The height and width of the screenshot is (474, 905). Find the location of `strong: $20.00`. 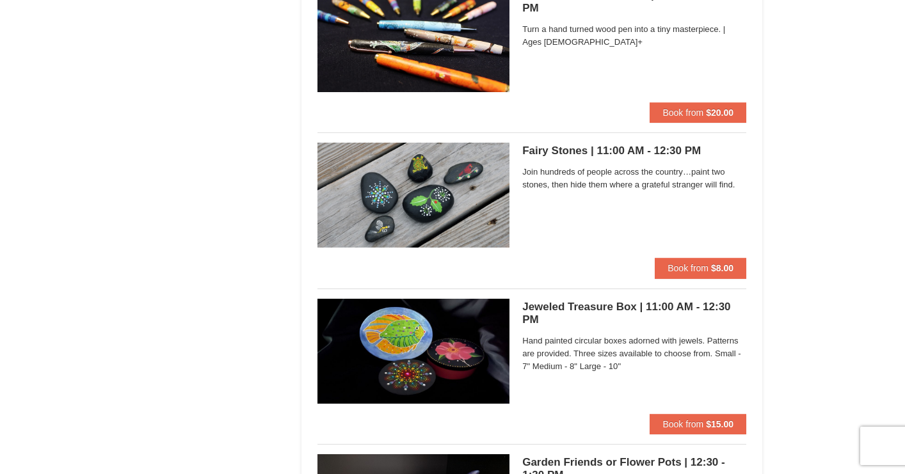

strong: $20.00 is located at coordinates (720, 113).